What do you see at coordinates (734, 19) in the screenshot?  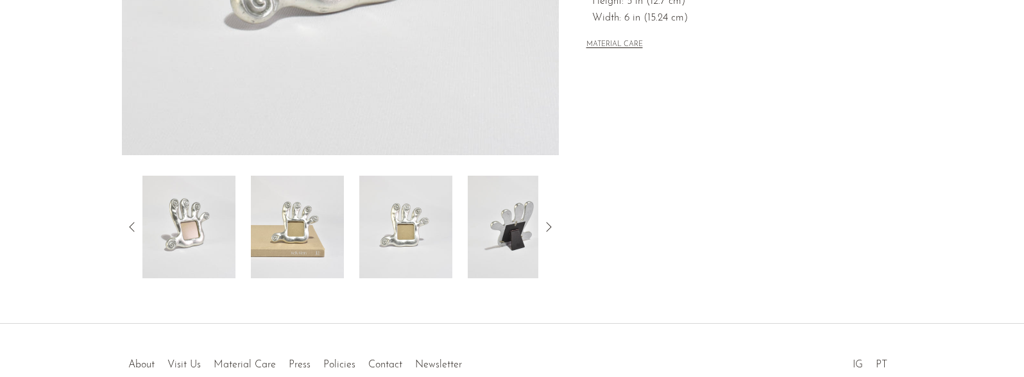 I see `span: Width: 6 in (15.24 cm)` at bounding box center [734, 19].